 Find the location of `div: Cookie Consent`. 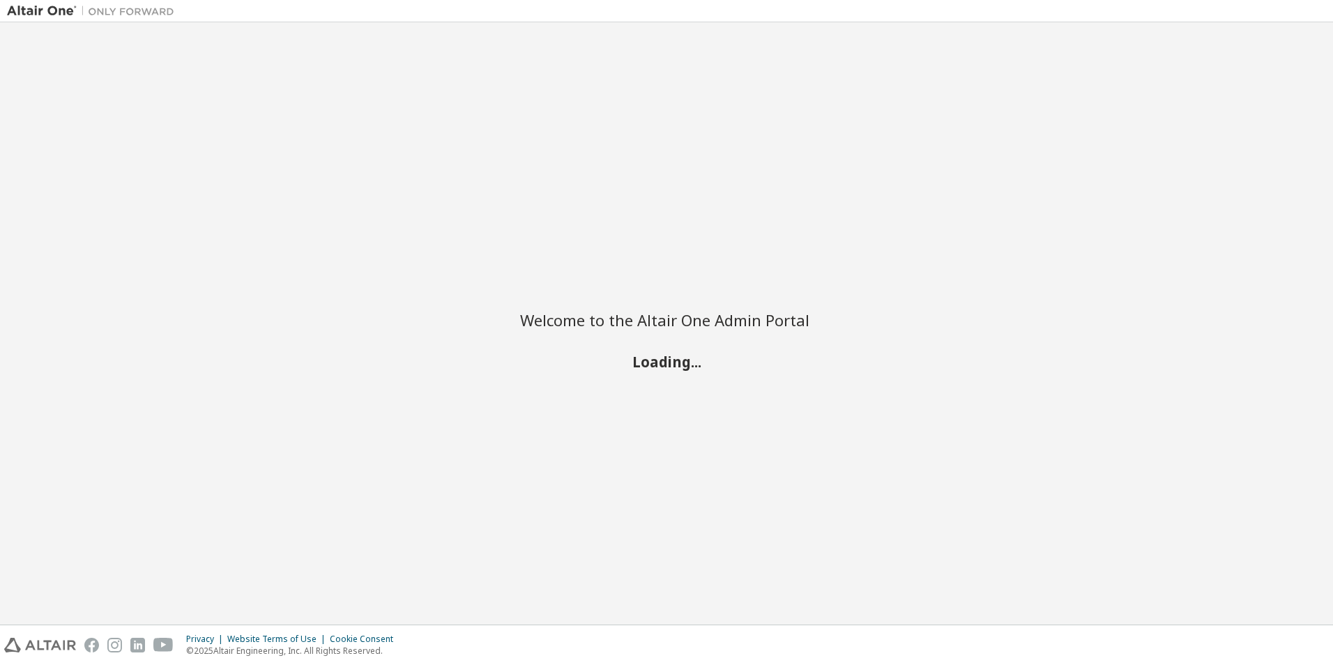

div: Cookie Consent is located at coordinates (365, 639).